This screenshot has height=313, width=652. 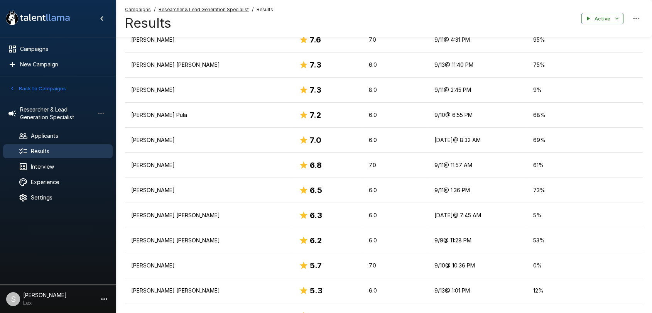 I want to click on span: Results, so click(x=265, y=10).